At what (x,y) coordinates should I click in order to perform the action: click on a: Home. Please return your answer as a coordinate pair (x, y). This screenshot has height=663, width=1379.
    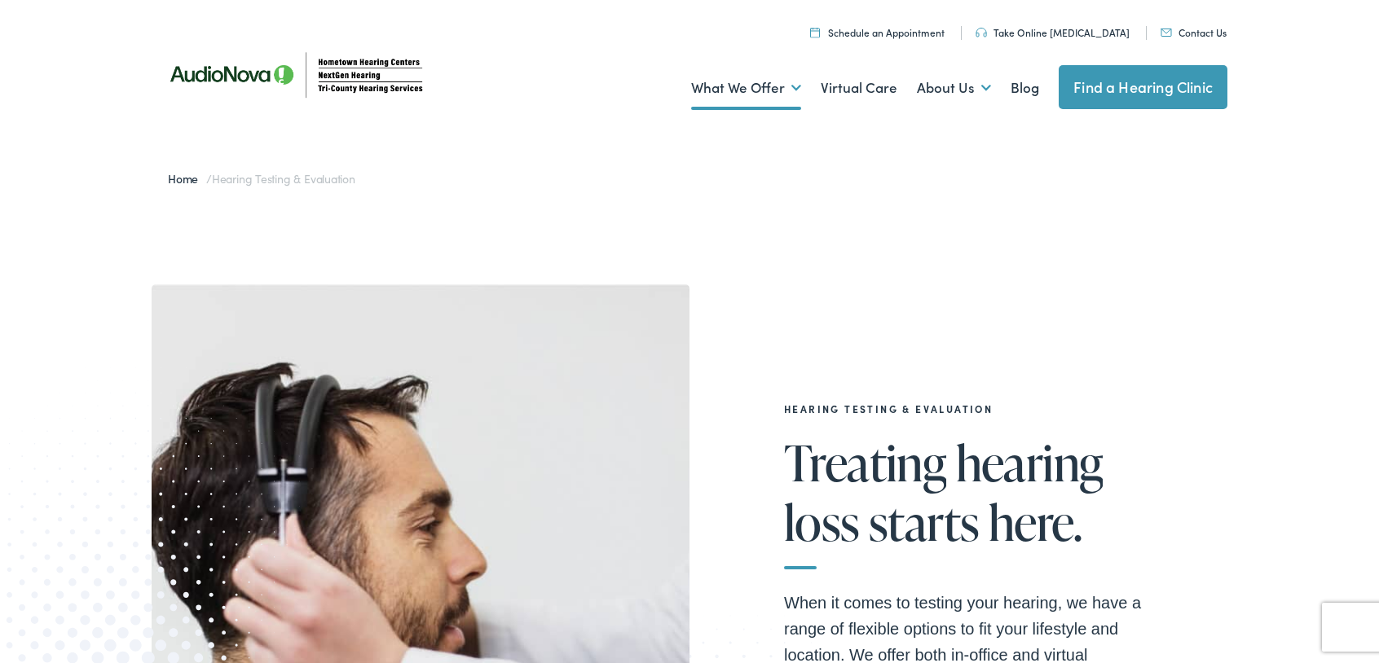
    Looking at the image, I should click on (187, 179).